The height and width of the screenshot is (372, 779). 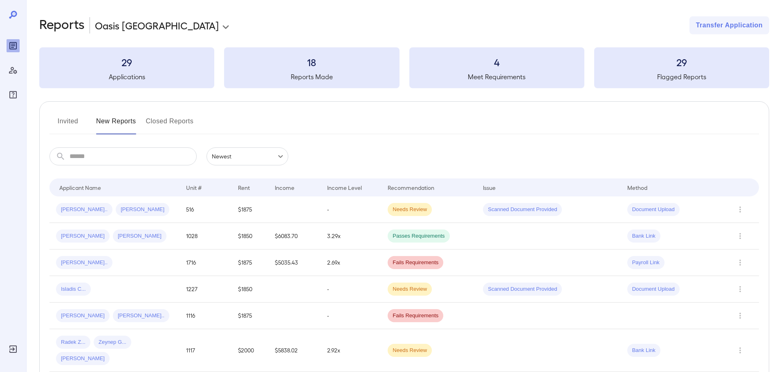 What do you see at coordinates (13, 95) in the screenshot?
I see `div: FAQ` at bounding box center [13, 95].